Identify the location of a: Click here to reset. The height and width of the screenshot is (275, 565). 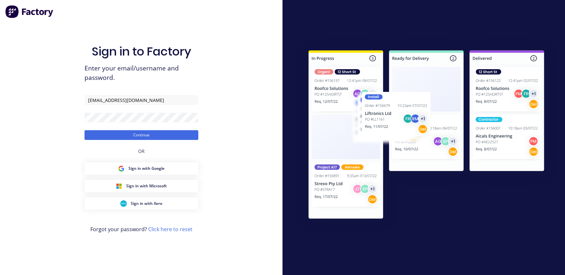
(170, 229).